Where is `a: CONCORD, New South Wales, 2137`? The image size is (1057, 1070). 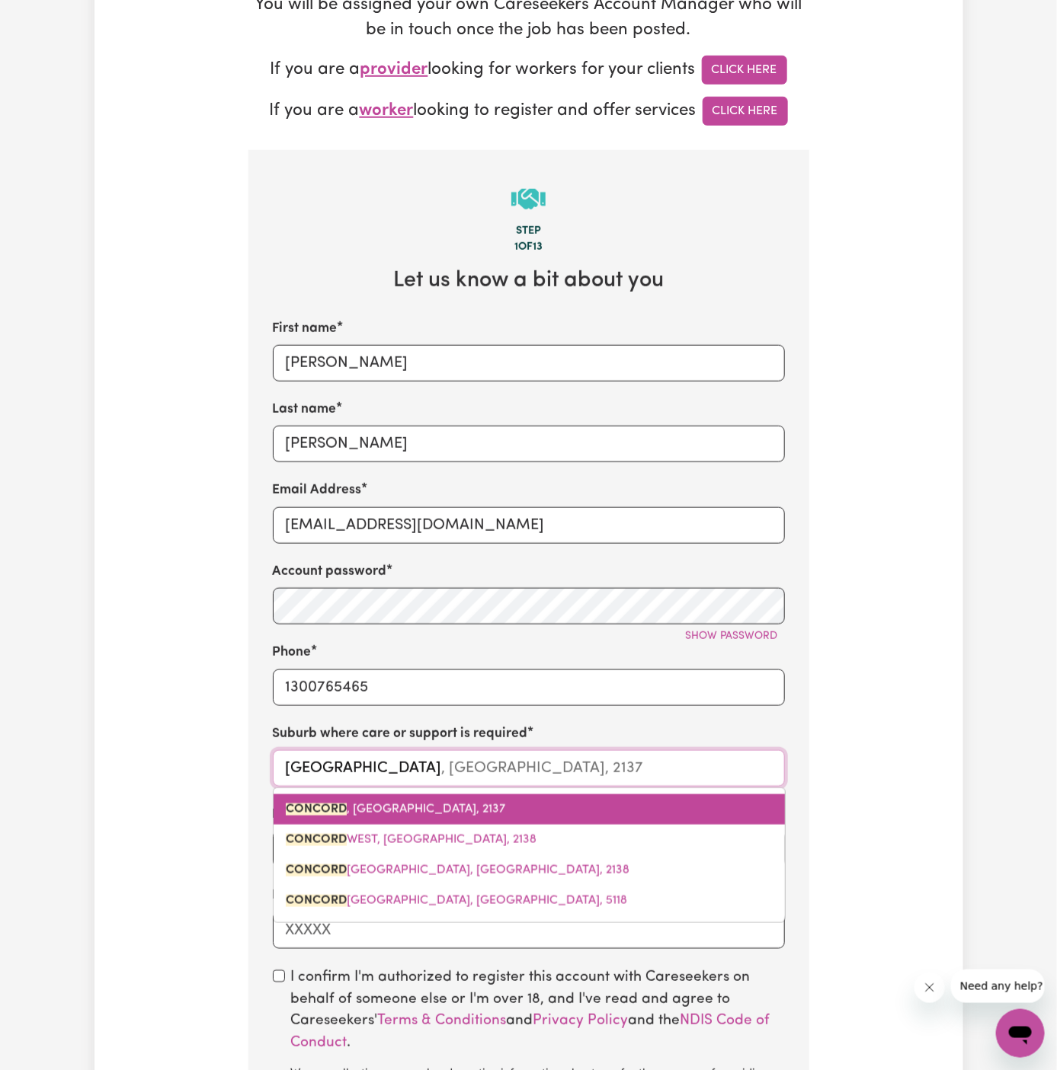
a: CONCORD, New South Wales, 2137 is located at coordinates (529, 810).